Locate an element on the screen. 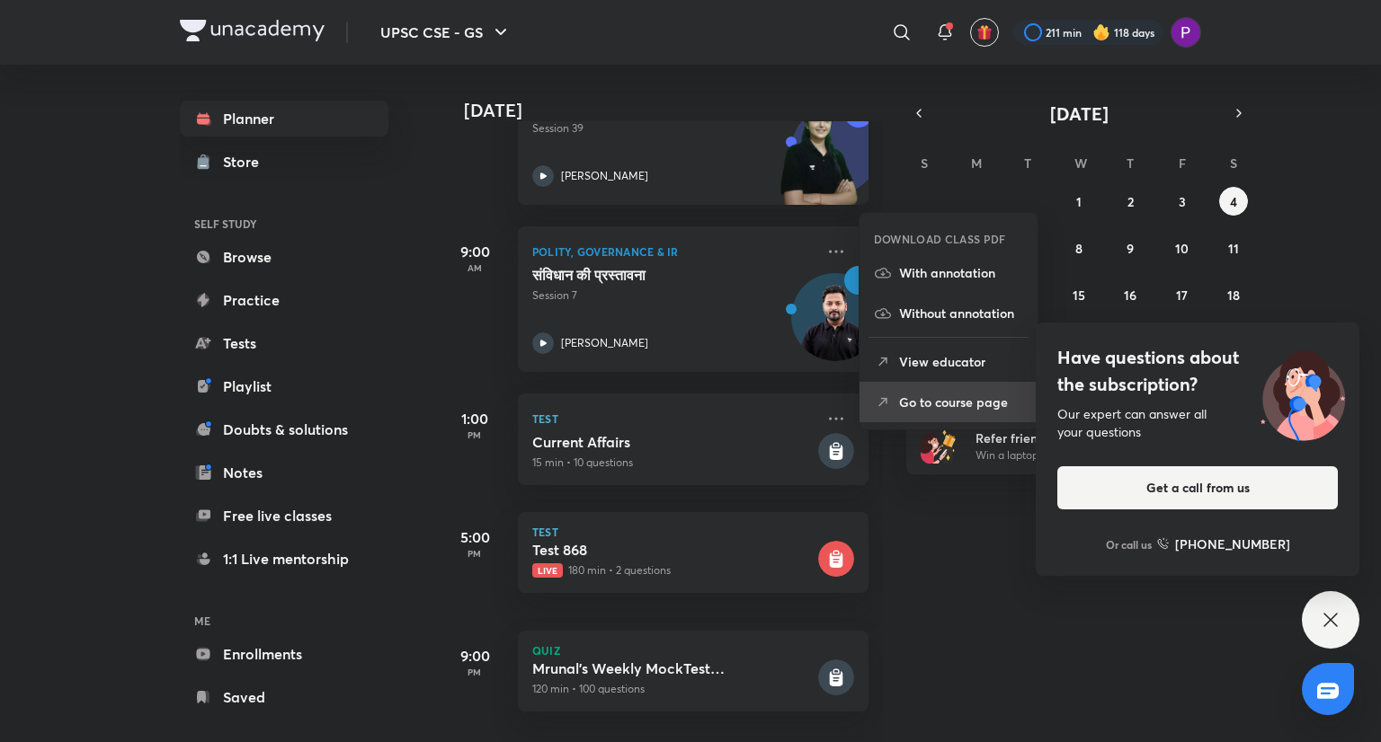 The image size is (1381, 742). span: Live is located at coordinates (547, 571).